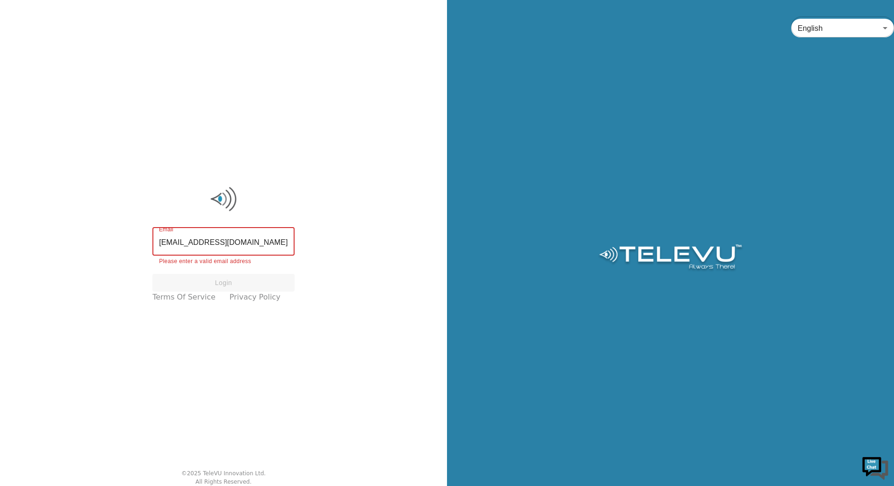 The height and width of the screenshot is (486, 894). What do you see at coordinates (223, 482) in the screenshot?
I see `div: All Rights Reserved.` at bounding box center [223, 482].